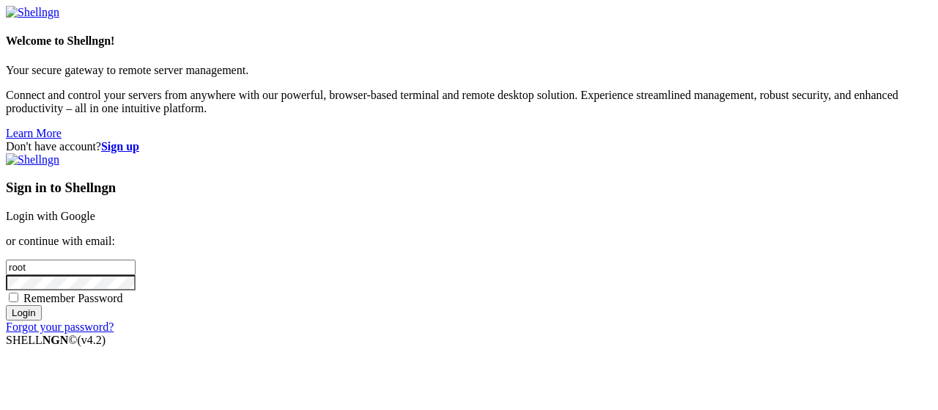  I want to click on h3: Sign in to Shellngn, so click(469, 188).